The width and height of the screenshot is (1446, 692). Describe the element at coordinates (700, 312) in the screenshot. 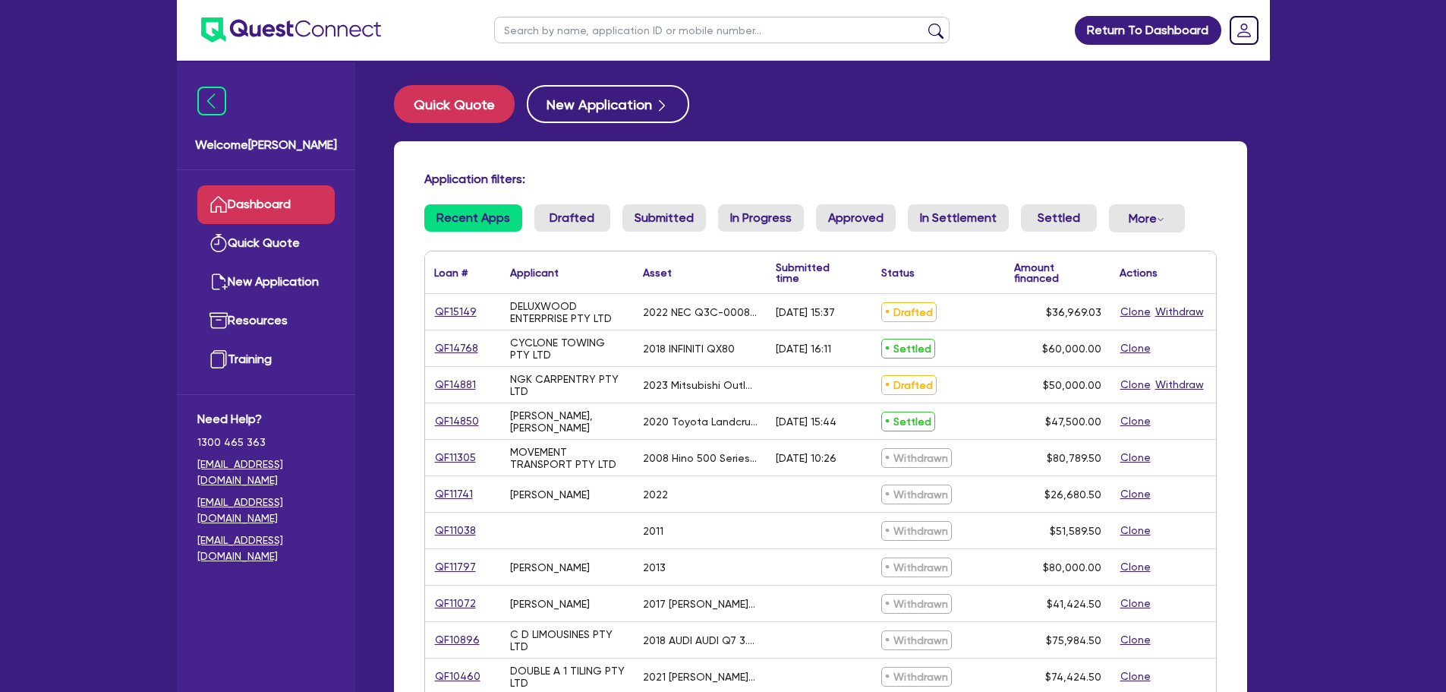

I see `div: 2022 NEC Q3C-000850111` at that location.